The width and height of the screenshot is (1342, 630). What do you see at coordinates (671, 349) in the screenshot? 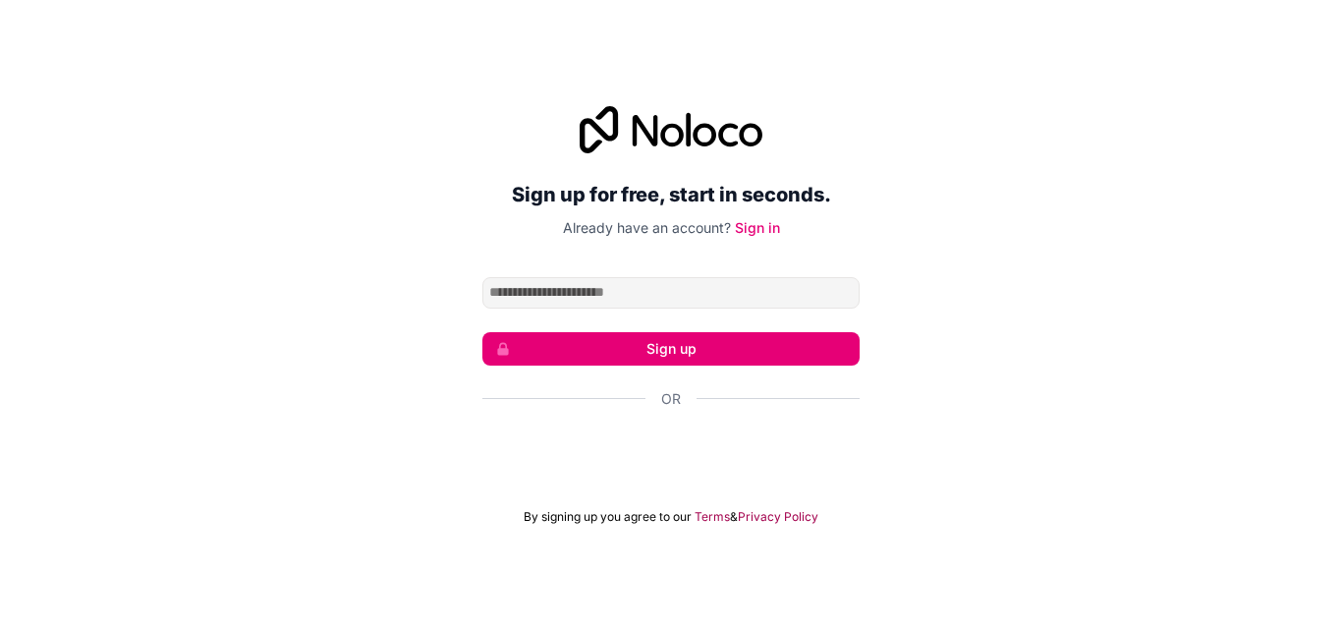
I see `button: Sign up` at bounding box center [671, 349].